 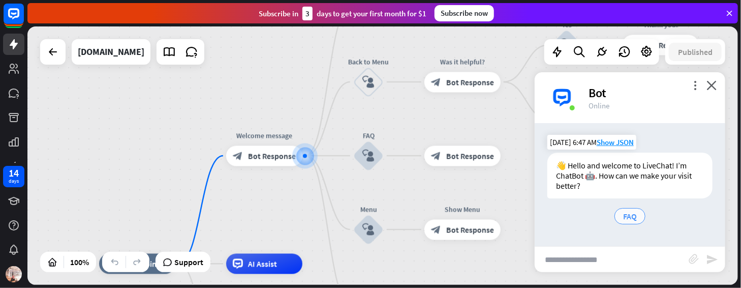 What do you see at coordinates (111, 52) in the screenshot?
I see `div: direct.lc.chat` at bounding box center [111, 52].